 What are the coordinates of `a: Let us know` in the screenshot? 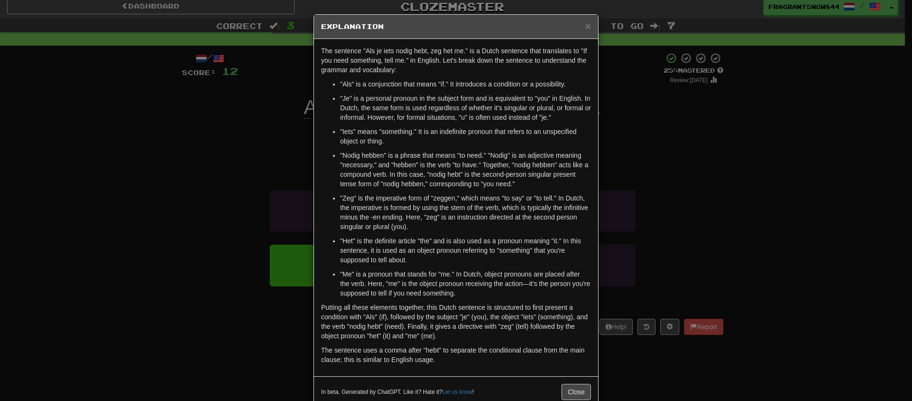 It's located at (457, 392).